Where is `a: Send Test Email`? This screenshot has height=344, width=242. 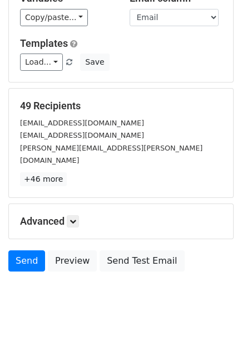 a: Send Test Email is located at coordinates (142, 261).